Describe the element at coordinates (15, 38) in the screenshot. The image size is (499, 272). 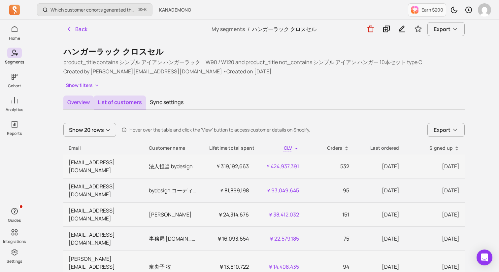
I see `p: Home` at that location.